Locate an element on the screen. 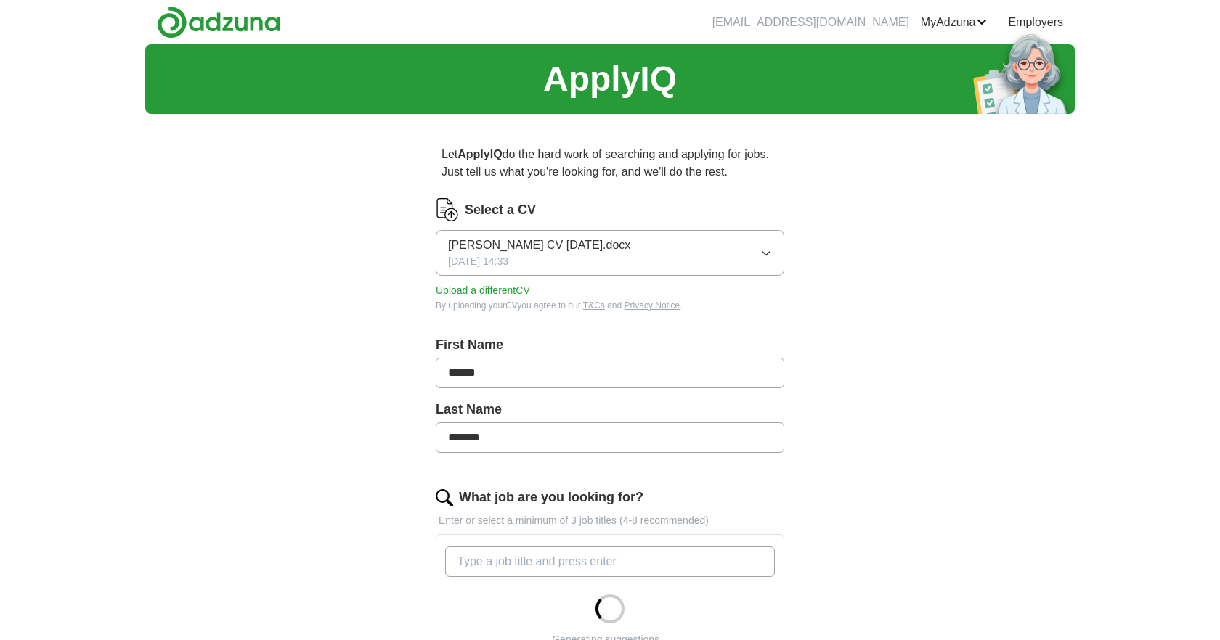 The width and height of the screenshot is (1220, 640). div: By uploading your CV you agree to our and . is located at coordinates (610, 306).